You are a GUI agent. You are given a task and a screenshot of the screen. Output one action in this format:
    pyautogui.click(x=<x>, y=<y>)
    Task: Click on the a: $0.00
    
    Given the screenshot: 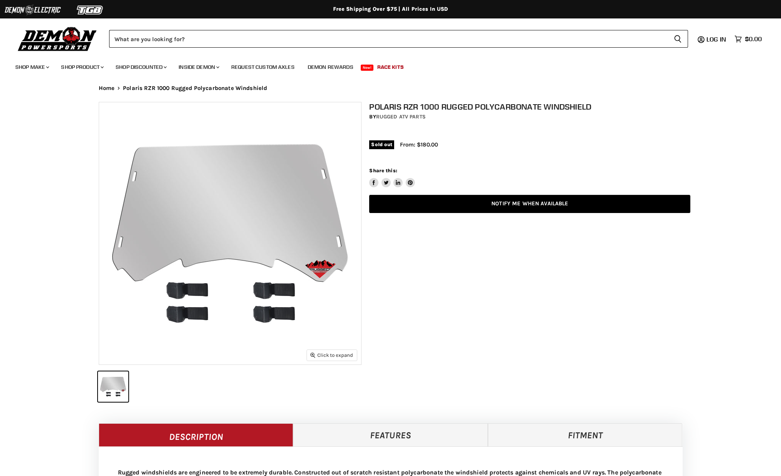 What is the action you would take?
    pyautogui.click(x=748, y=39)
    